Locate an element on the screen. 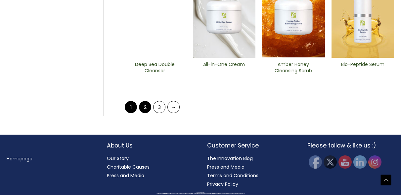 The image size is (401, 195). a: Bio-Peptide ​Serum is located at coordinates (363, 69).